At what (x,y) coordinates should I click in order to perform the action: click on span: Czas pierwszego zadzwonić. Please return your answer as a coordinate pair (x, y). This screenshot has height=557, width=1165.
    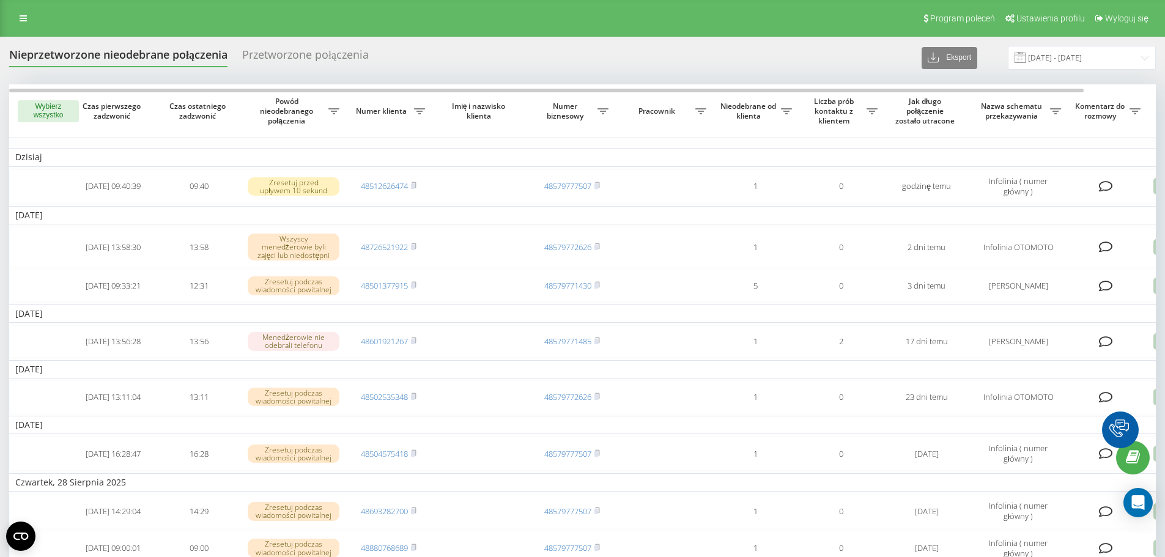
    Looking at the image, I should click on (113, 111).